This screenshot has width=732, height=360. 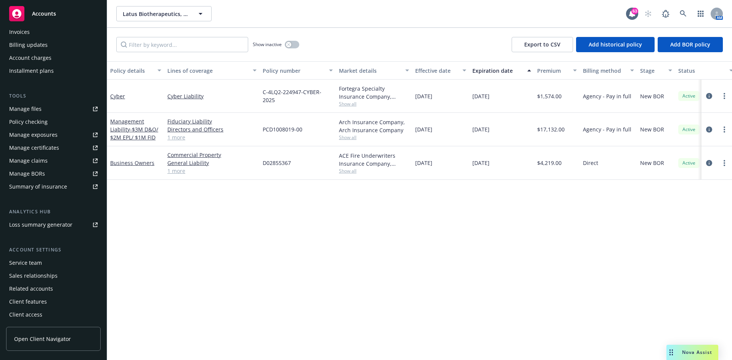 What do you see at coordinates (551, 129) in the screenshot?
I see `span: $17,132.00` at bounding box center [551, 129].